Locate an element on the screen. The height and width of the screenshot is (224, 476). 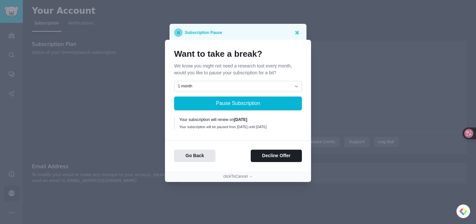
button: clickToCancel → is located at coordinates (238, 177).